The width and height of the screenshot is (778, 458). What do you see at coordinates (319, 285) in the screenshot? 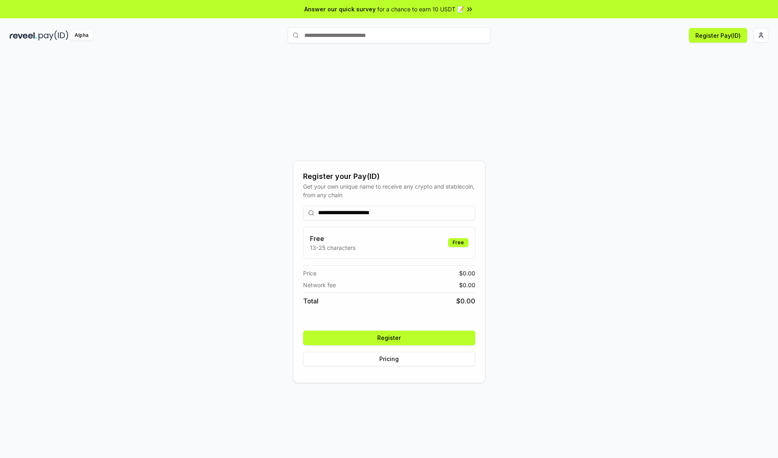
I see `span: Network fee` at bounding box center [319, 285].